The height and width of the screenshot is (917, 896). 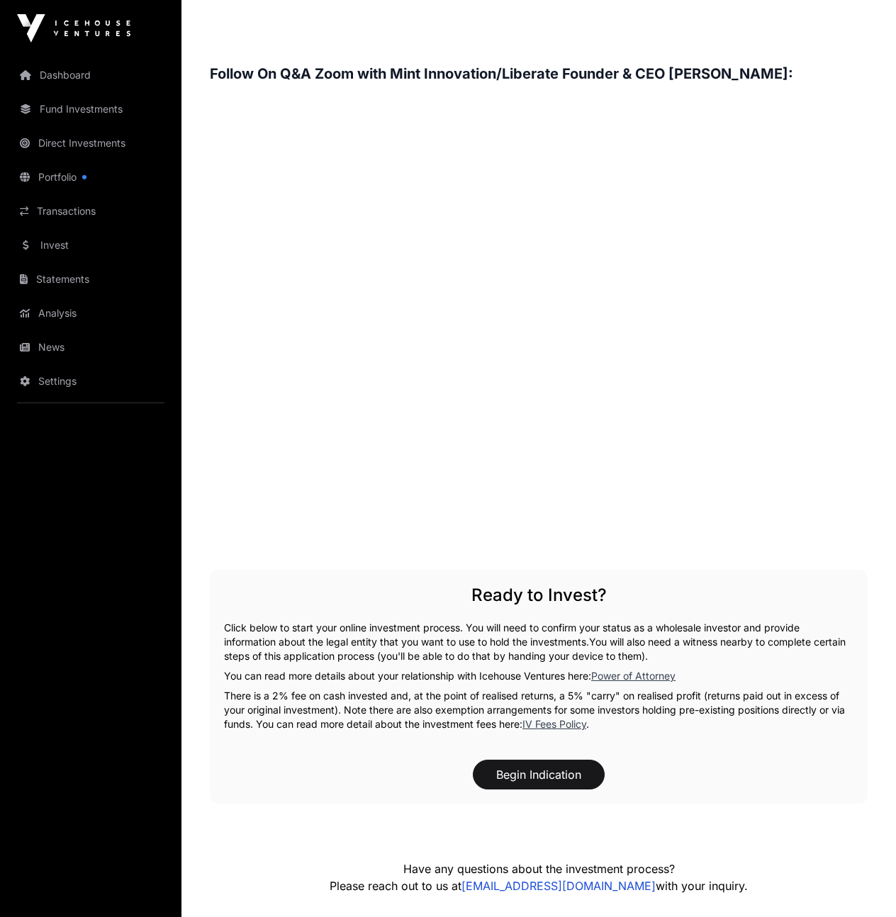 What do you see at coordinates (539, 710) in the screenshot?
I see `p: There is a 2% fee on cash invested and, at the point of realised returns, a 5% "carry" on realise...` at bounding box center [539, 710].